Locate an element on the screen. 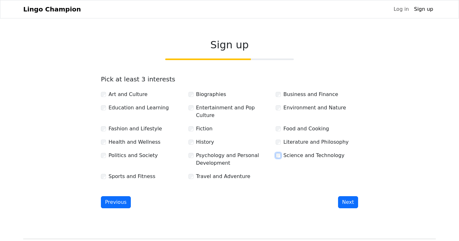  label: Pick at least 3 interests is located at coordinates (138, 79).